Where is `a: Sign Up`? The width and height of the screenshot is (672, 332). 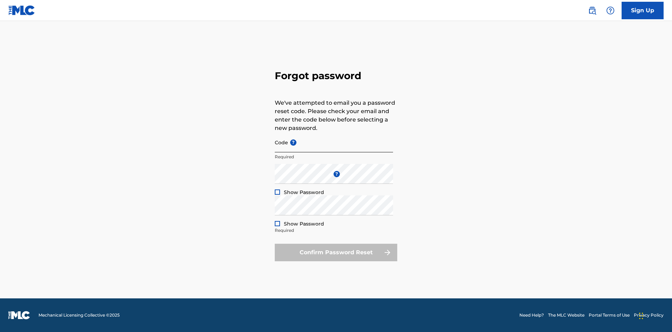
a: Sign Up is located at coordinates (643, 11).